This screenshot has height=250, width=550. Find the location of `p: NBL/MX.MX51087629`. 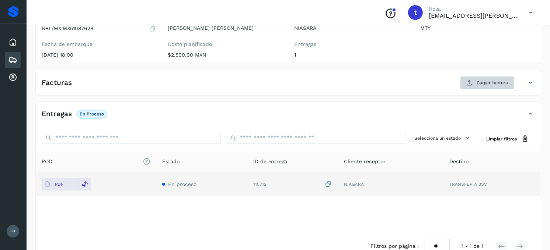

p: NBL/MX.MX51087629 is located at coordinates (67, 28).